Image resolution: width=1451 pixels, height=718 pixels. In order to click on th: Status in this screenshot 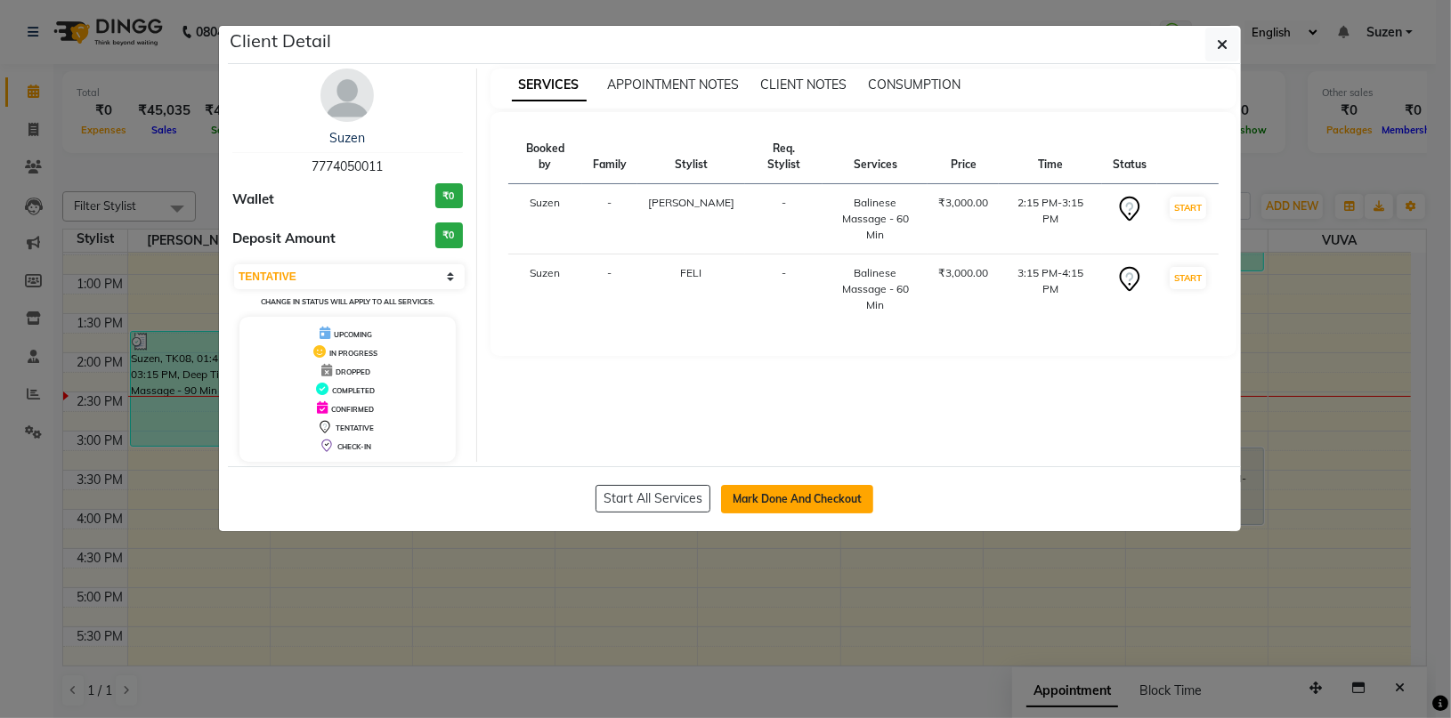, I will do `click(1129, 157)`.